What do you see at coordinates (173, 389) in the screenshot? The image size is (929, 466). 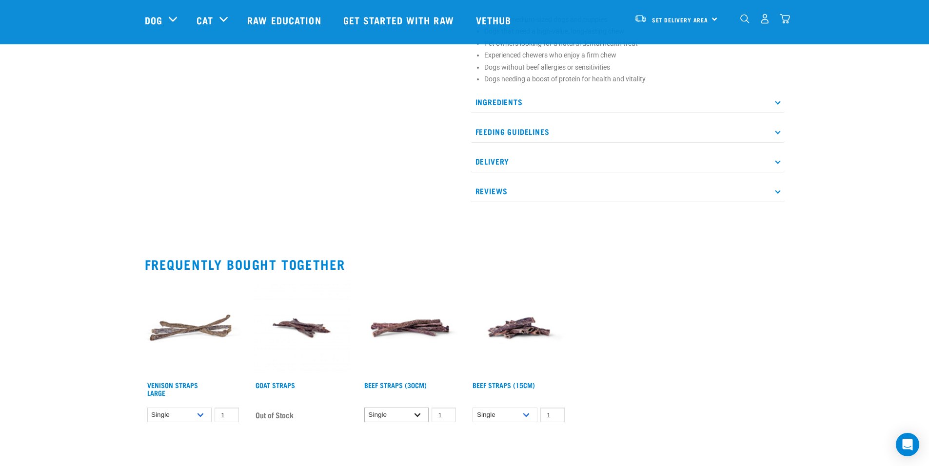 I see `a: Venison Straps Large` at bounding box center [173, 389].